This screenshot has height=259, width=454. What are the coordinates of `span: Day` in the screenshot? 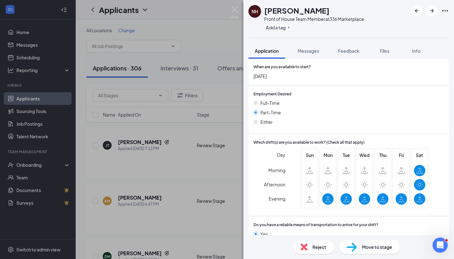 It's located at (281, 154).